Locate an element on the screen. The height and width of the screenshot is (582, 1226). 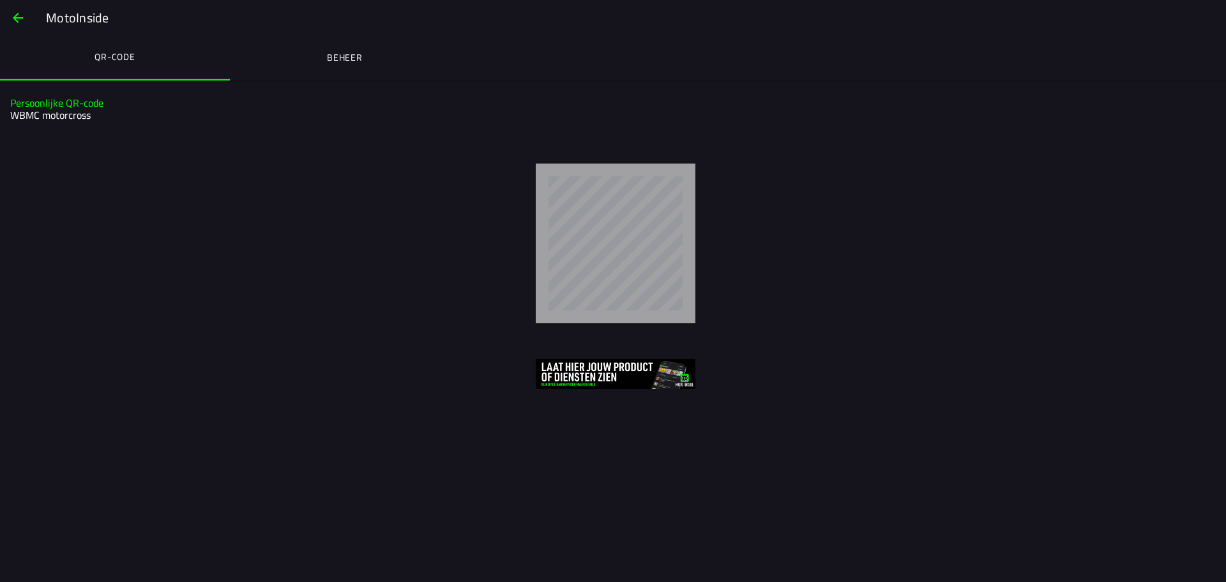
h2: WBMC motorcross is located at coordinates (611, 115).